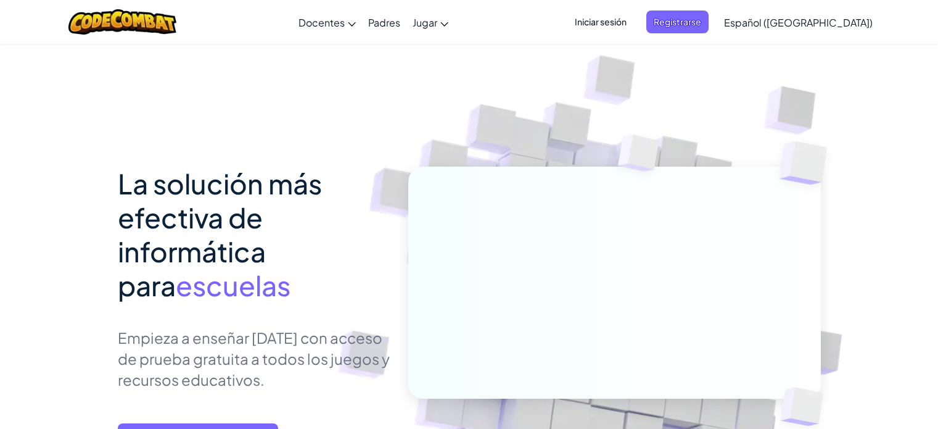  What do you see at coordinates (321, 22) in the screenshot?
I see `span: Docentes` at bounding box center [321, 22].